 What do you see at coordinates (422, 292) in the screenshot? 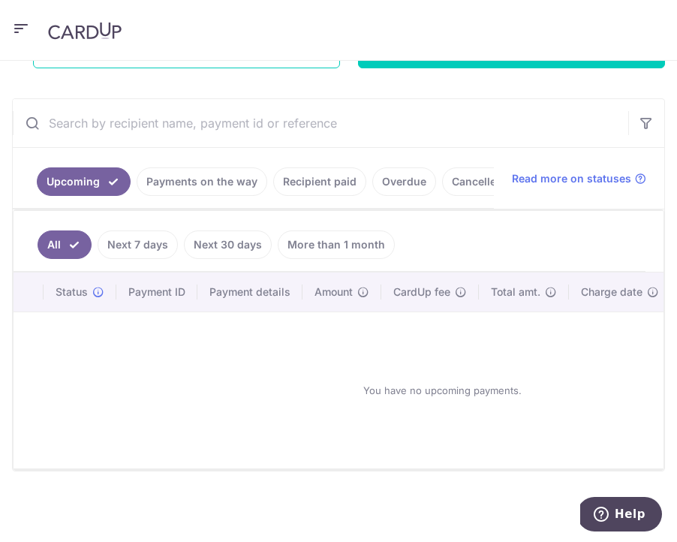
I see `span: CardUp fee` at bounding box center [422, 292].